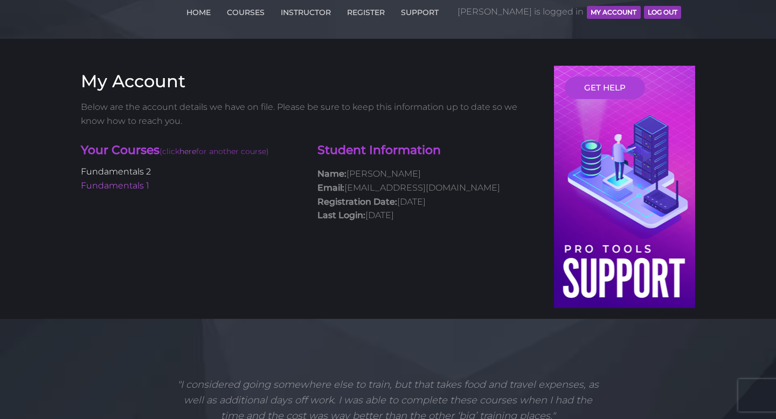  Describe the element at coordinates (662, 12) in the screenshot. I see `button: Log Out` at that location.